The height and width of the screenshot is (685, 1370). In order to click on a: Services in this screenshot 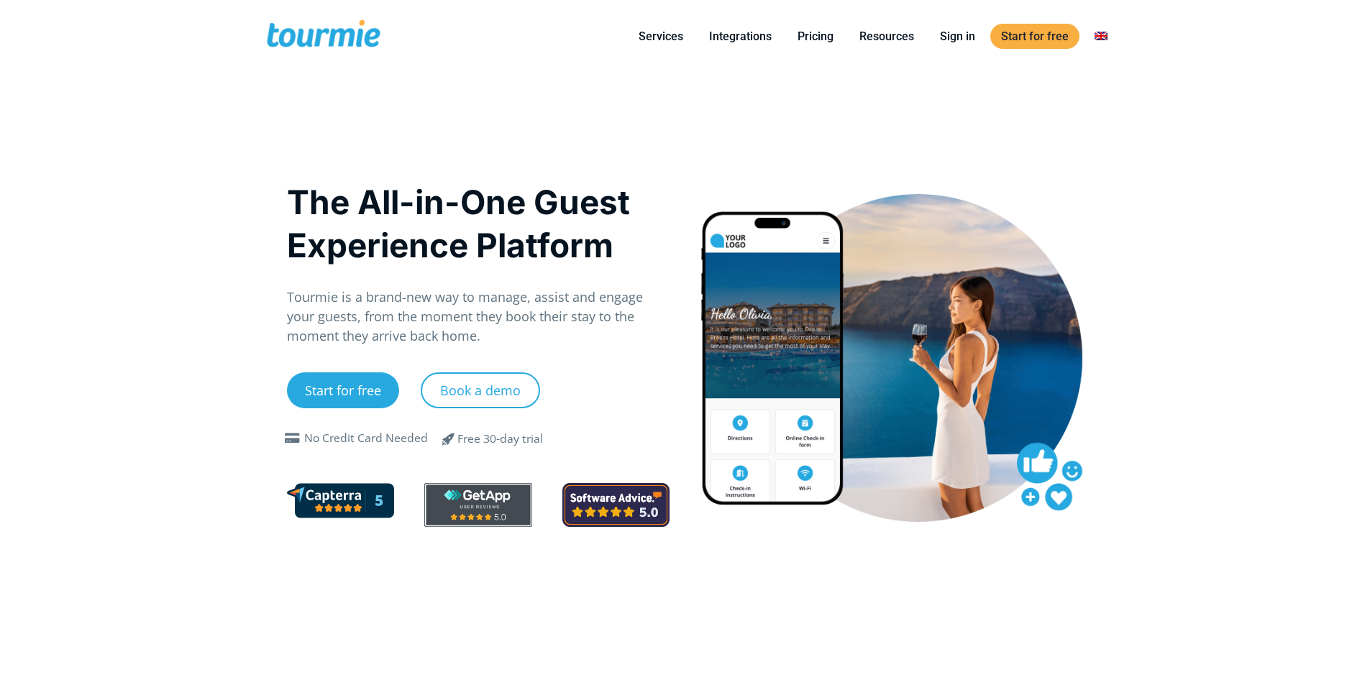, I will do `click(661, 36)`.